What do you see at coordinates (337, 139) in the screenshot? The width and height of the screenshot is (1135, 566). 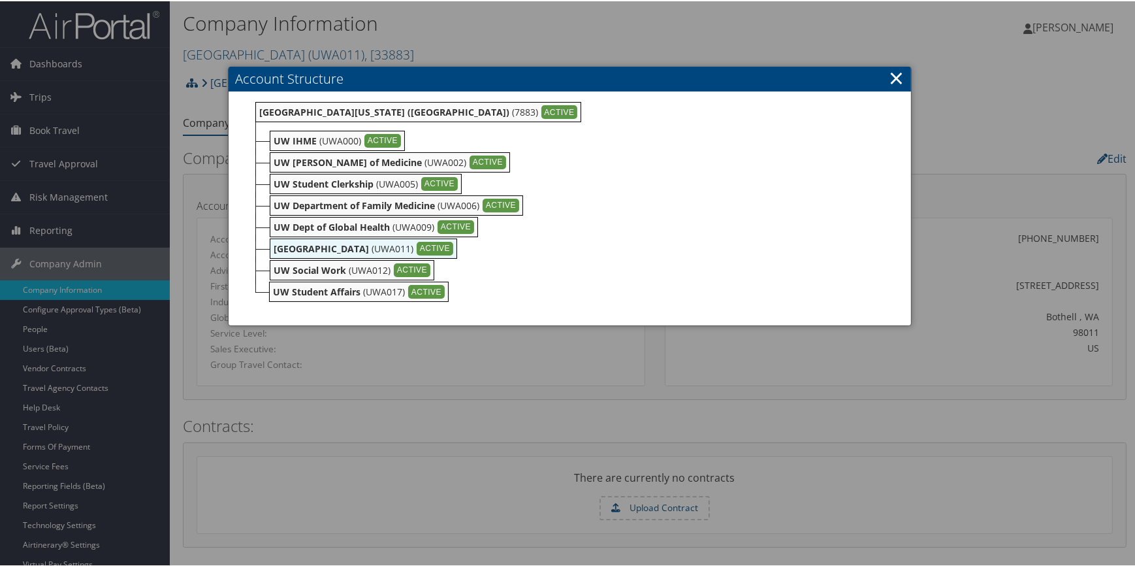 I see `div: (UWA000)` at bounding box center [337, 139].